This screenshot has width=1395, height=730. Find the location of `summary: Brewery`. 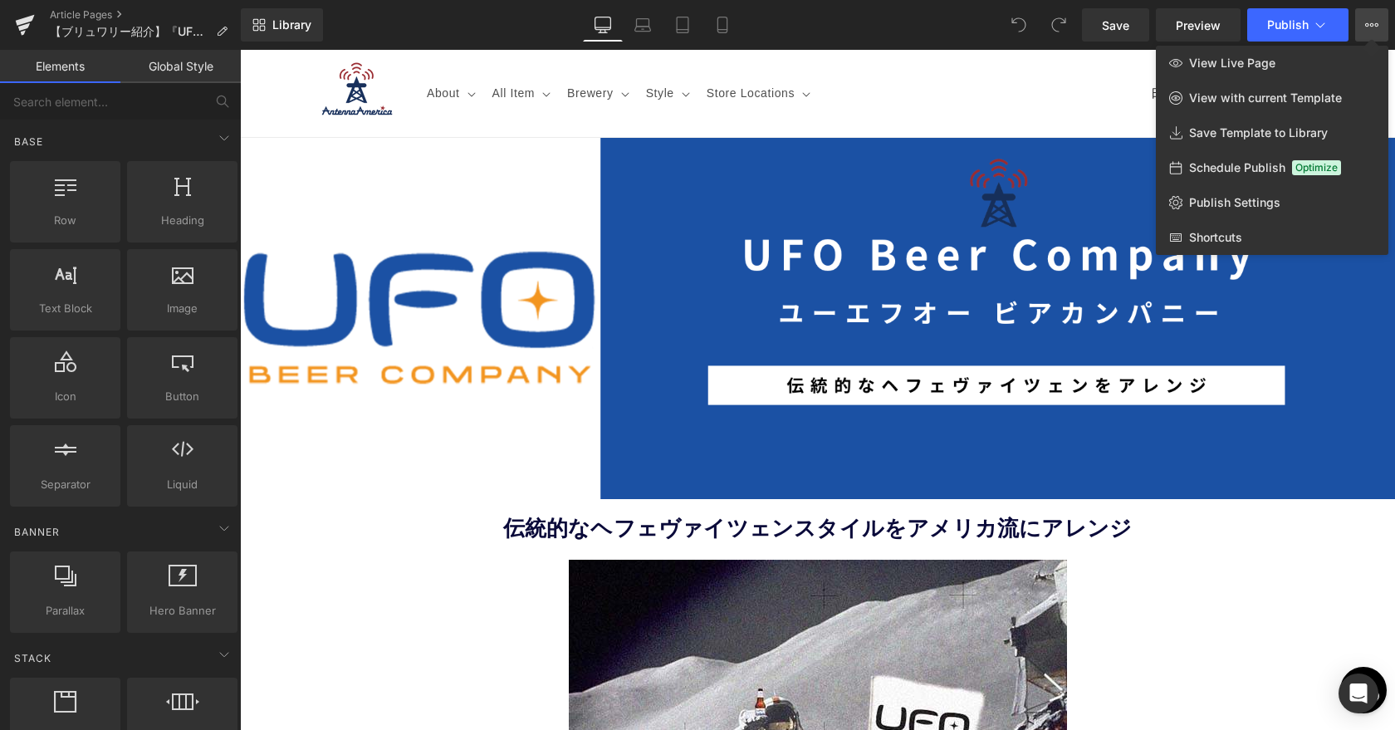

summary: Brewery is located at coordinates (356, 43).